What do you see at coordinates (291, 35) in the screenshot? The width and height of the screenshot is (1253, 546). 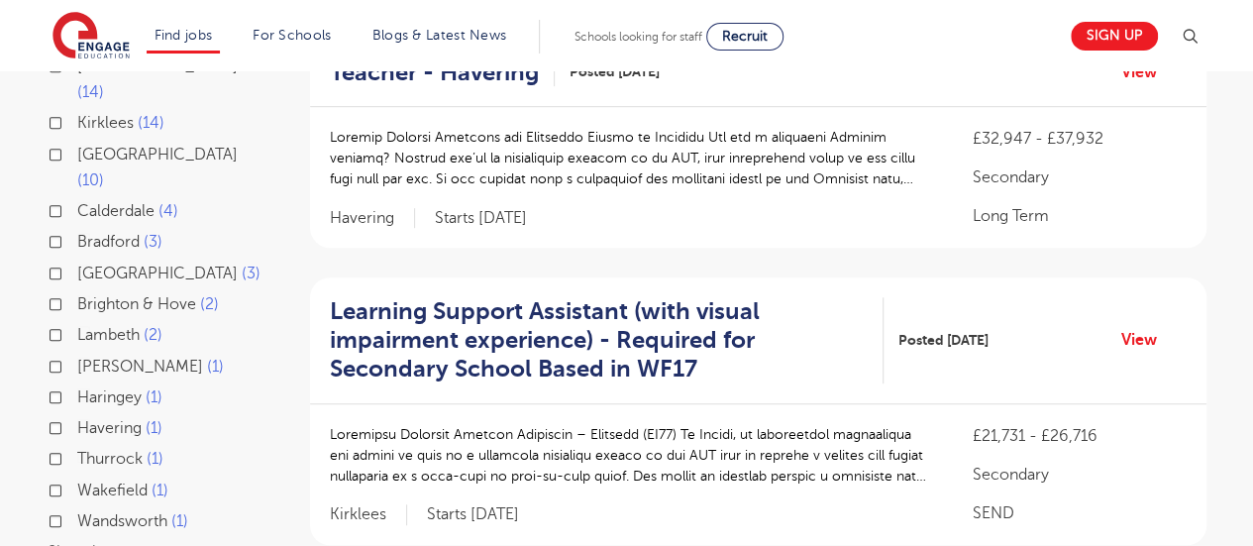 I see `a: For Schools` at bounding box center [291, 35].